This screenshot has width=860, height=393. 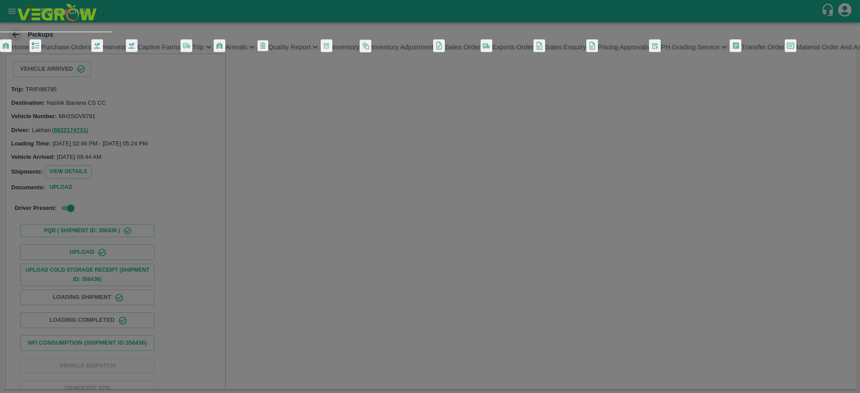 What do you see at coordinates (346, 47) in the screenshot?
I see `span: Inventory` at bounding box center [346, 47].